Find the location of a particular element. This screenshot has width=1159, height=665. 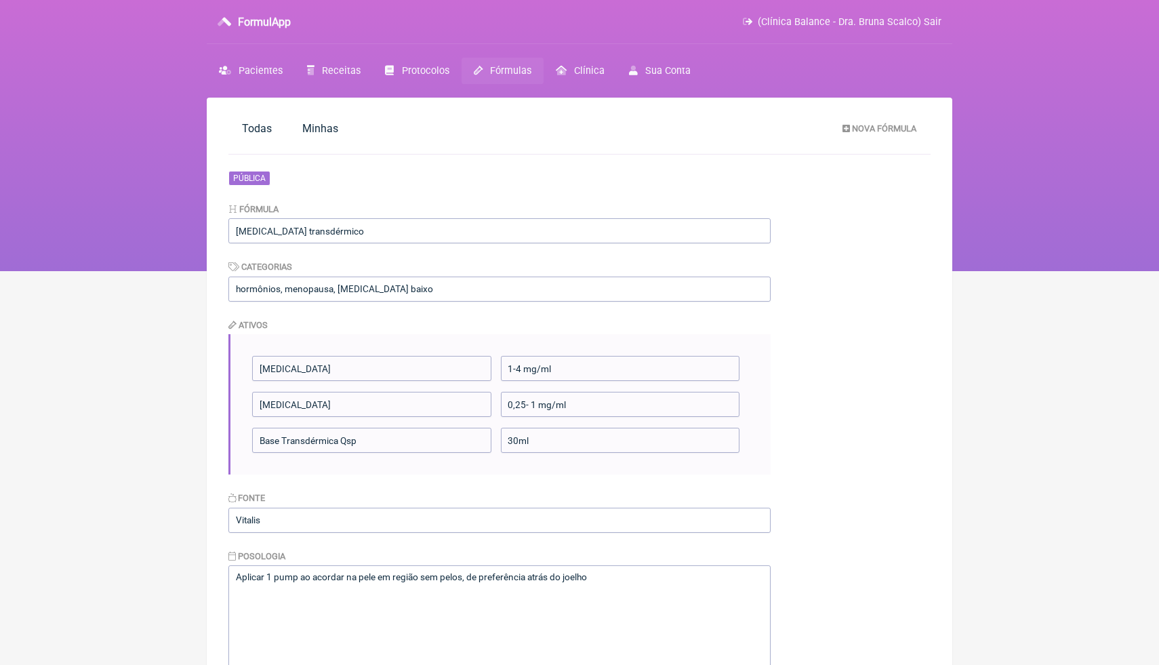

a: Receitas is located at coordinates (333, 70).